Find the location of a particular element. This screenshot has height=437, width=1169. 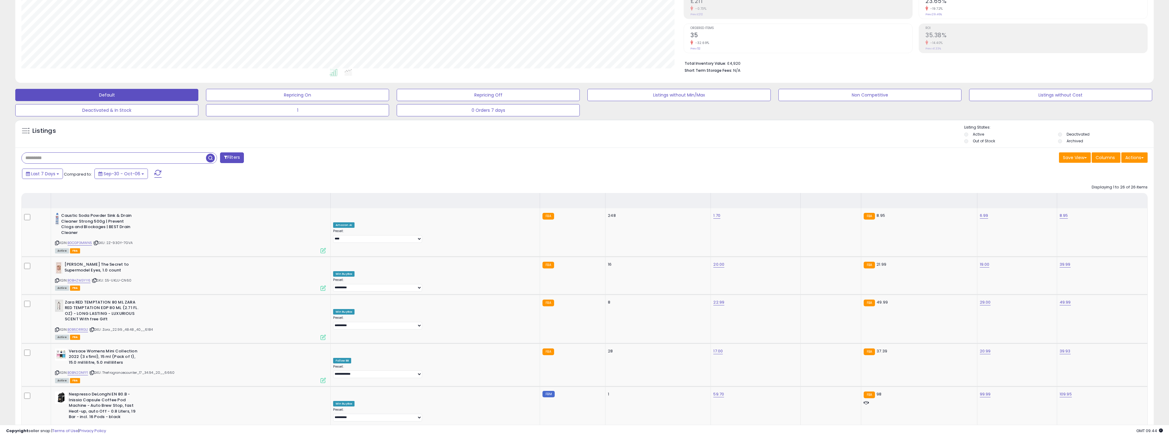

a: 39.99 is located at coordinates (1065, 265).